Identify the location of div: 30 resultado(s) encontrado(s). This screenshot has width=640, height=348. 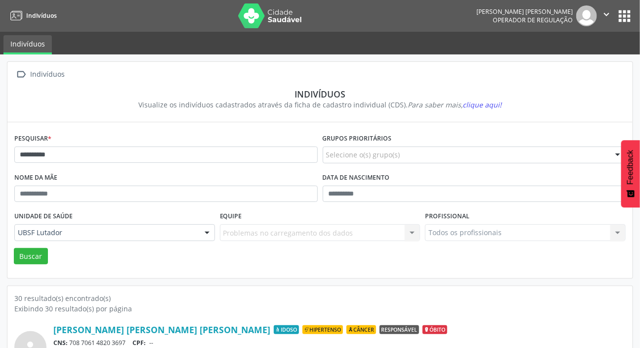
(320, 298).